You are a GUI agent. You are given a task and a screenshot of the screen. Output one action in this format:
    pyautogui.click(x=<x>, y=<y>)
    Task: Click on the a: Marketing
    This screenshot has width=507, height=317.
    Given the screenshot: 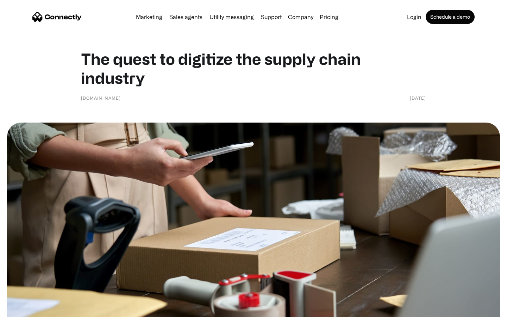 What is the action you would take?
    pyautogui.click(x=149, y=17)
    